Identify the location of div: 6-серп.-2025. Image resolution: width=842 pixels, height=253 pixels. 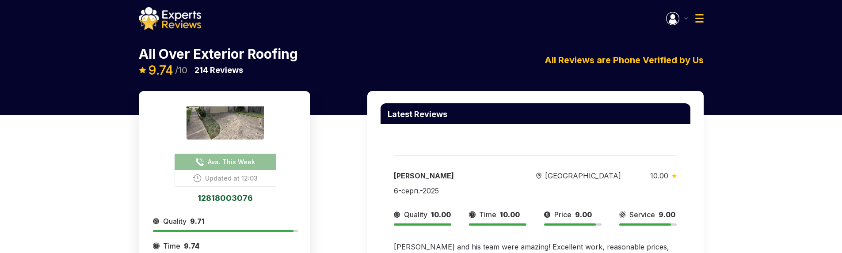
(417, 191).